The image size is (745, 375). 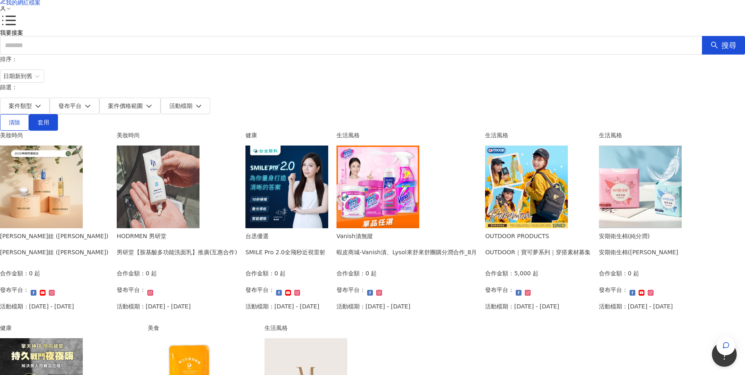 I want to click on img: SMILE Pro 2.0全飛秒近視雷射, so click(x=287, y=187).